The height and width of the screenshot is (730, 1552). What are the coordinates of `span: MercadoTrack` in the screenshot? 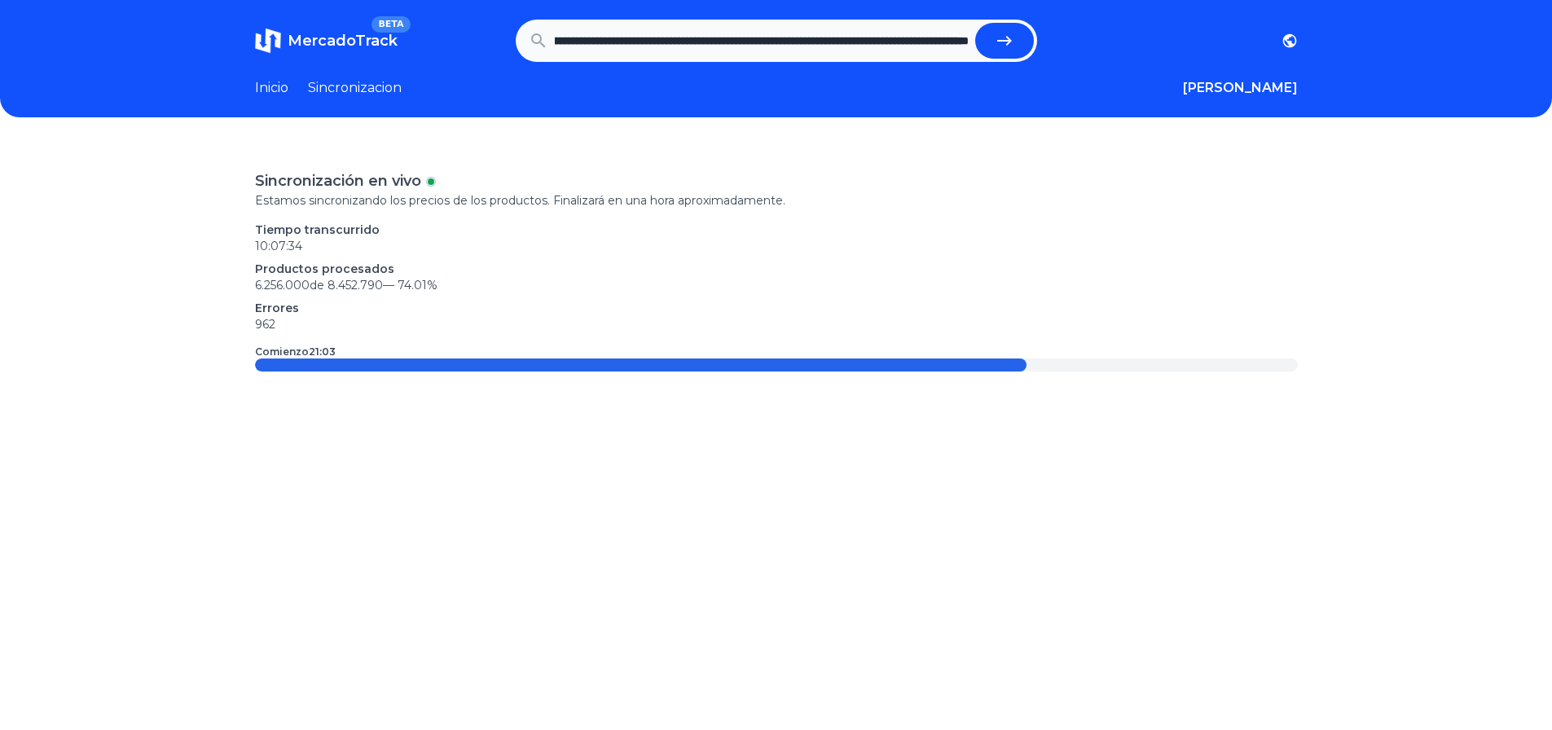 It's located at (342, 41).